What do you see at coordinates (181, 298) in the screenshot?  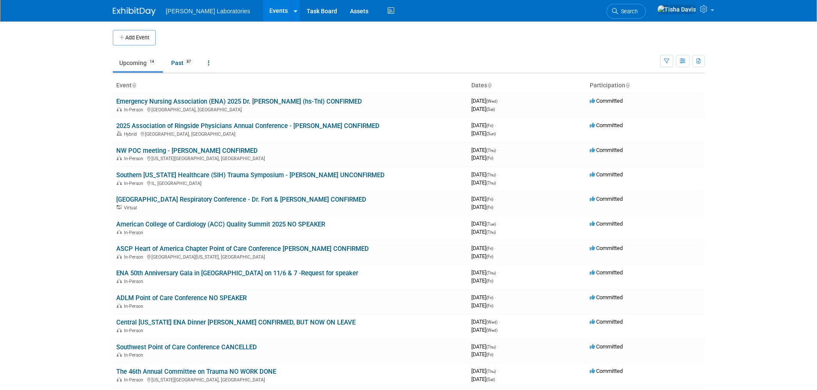 I see `a: ADLM Point of Care Conference NO SPEAKER` at bounding box center [181, 298].